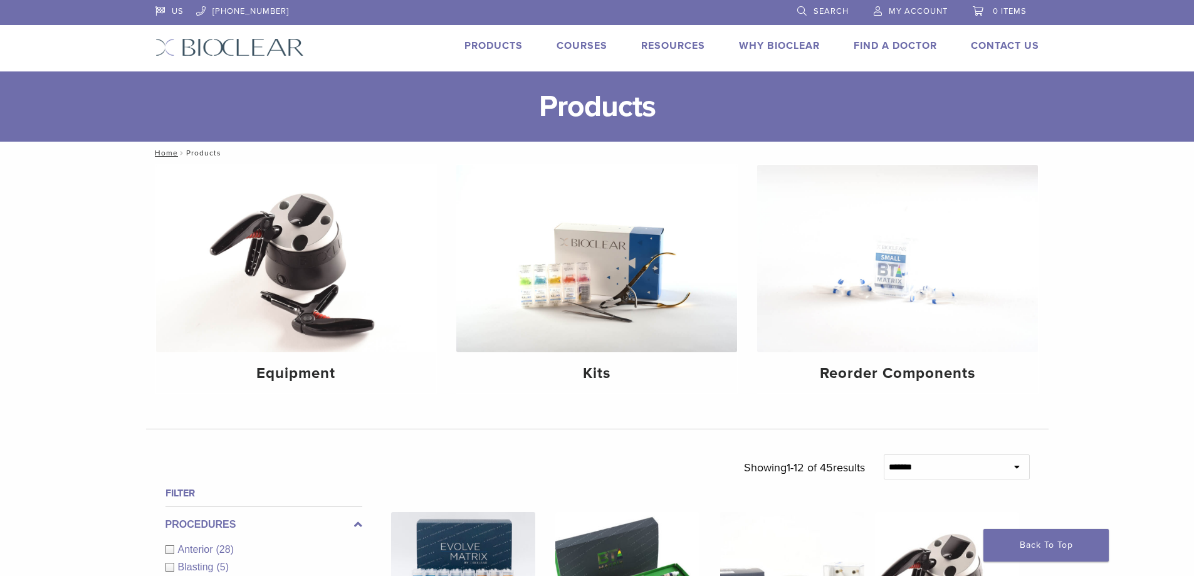 This screenshot has width=1194, height=576. I want to click on h4: Filter, so click(264, 493).